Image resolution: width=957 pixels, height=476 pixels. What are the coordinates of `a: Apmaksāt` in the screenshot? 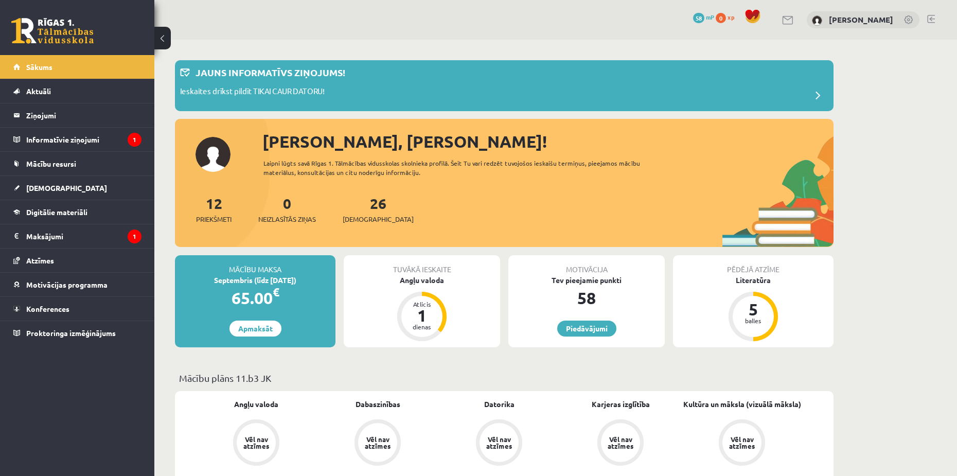 It's located at (255, 328).